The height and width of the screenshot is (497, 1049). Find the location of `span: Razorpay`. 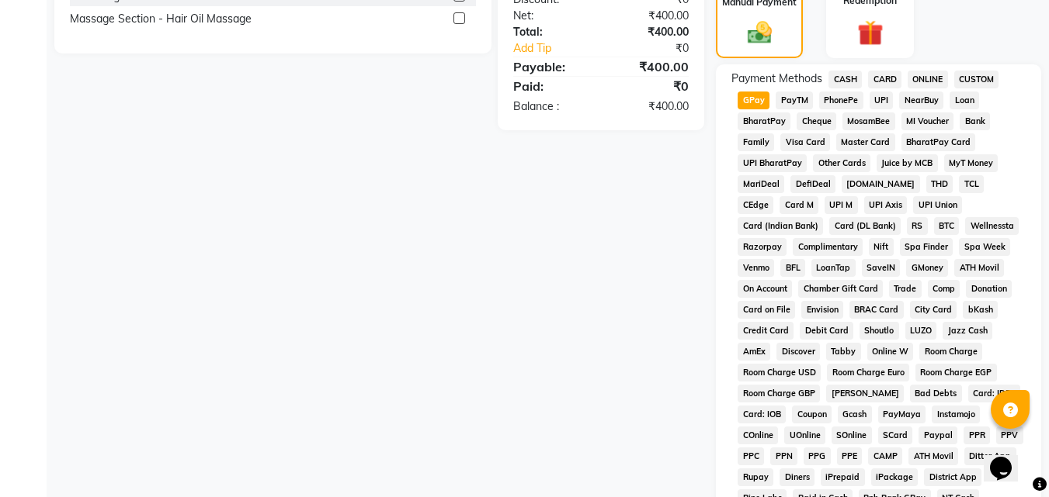

span: Razorpay is located at coordinates (761, 247).